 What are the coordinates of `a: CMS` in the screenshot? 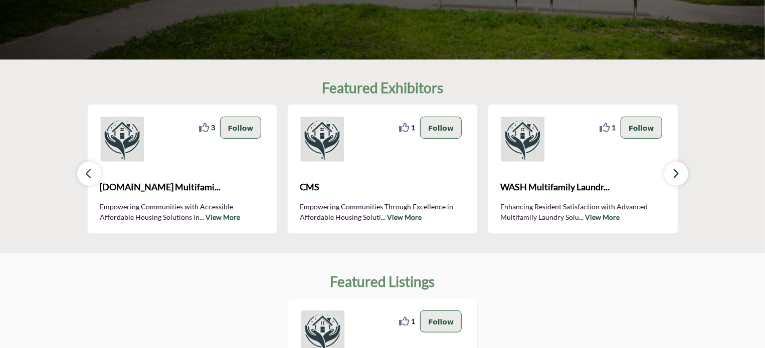 It's located at (383, 188).